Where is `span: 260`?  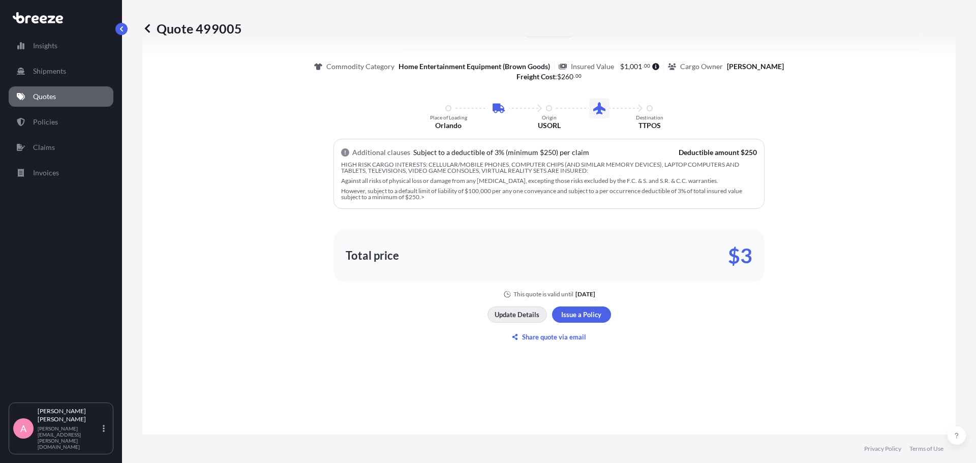
span: 260 is located at coordinates (567, 77).